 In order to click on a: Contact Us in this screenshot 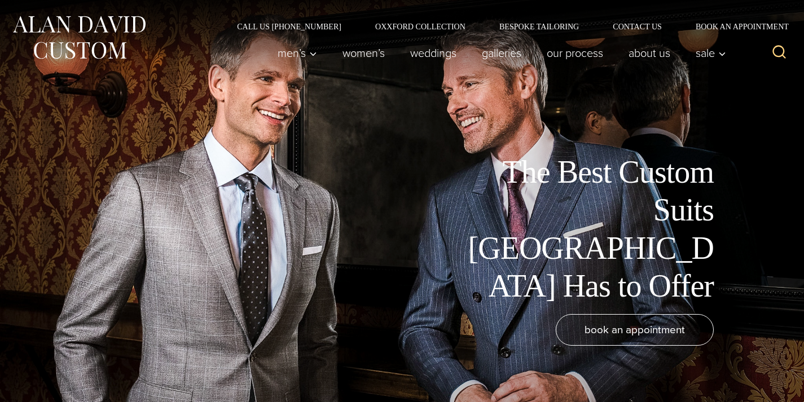, I will do `click(637, 27)`.